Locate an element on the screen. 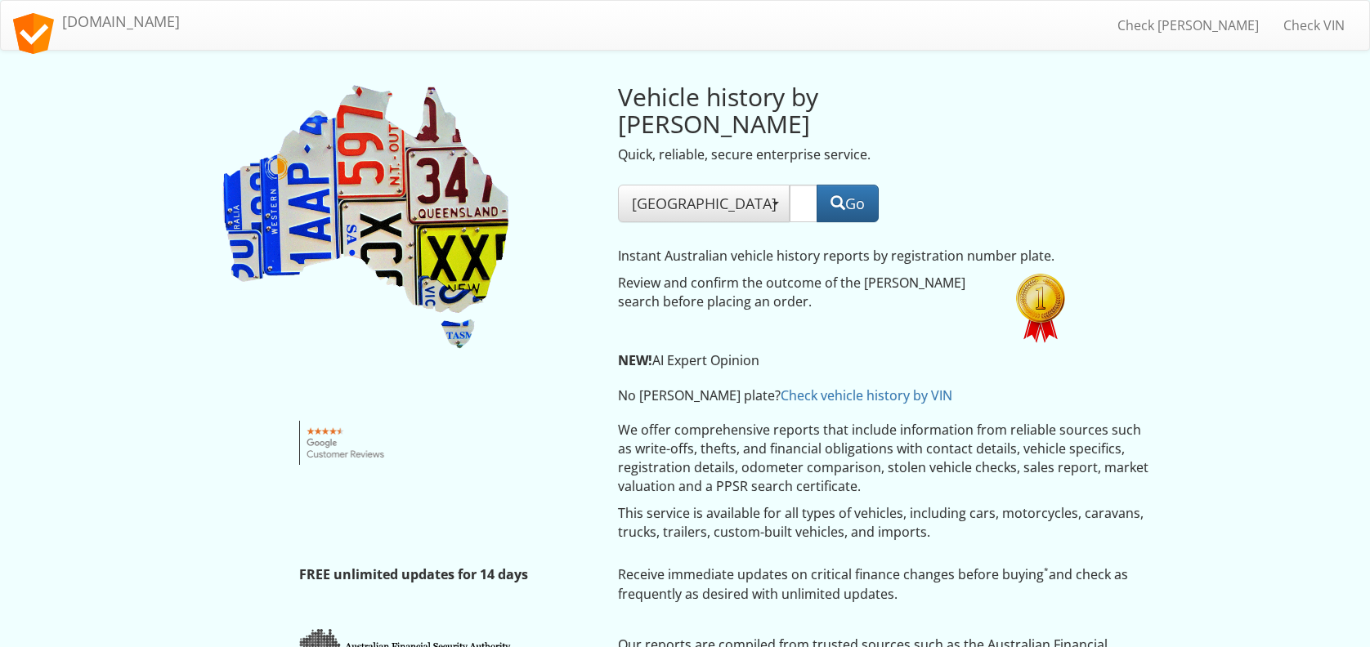  img: Google customer reviews is located at coordinates (346, 443).